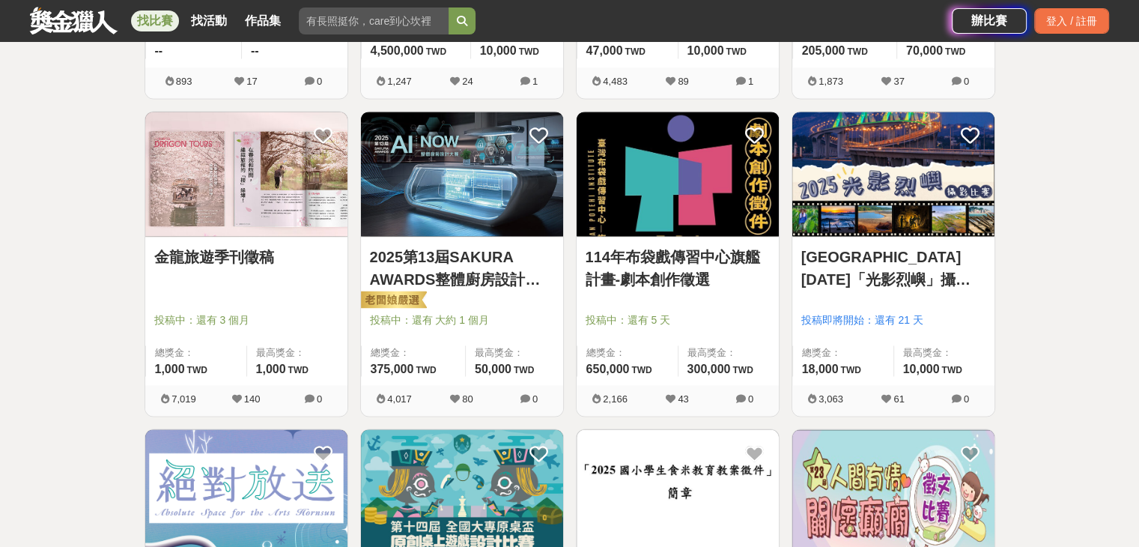  Describe the element at coordinates (246, 320) in the screenshot. I see `span: 投稿中：還有 3 個月` at that location.